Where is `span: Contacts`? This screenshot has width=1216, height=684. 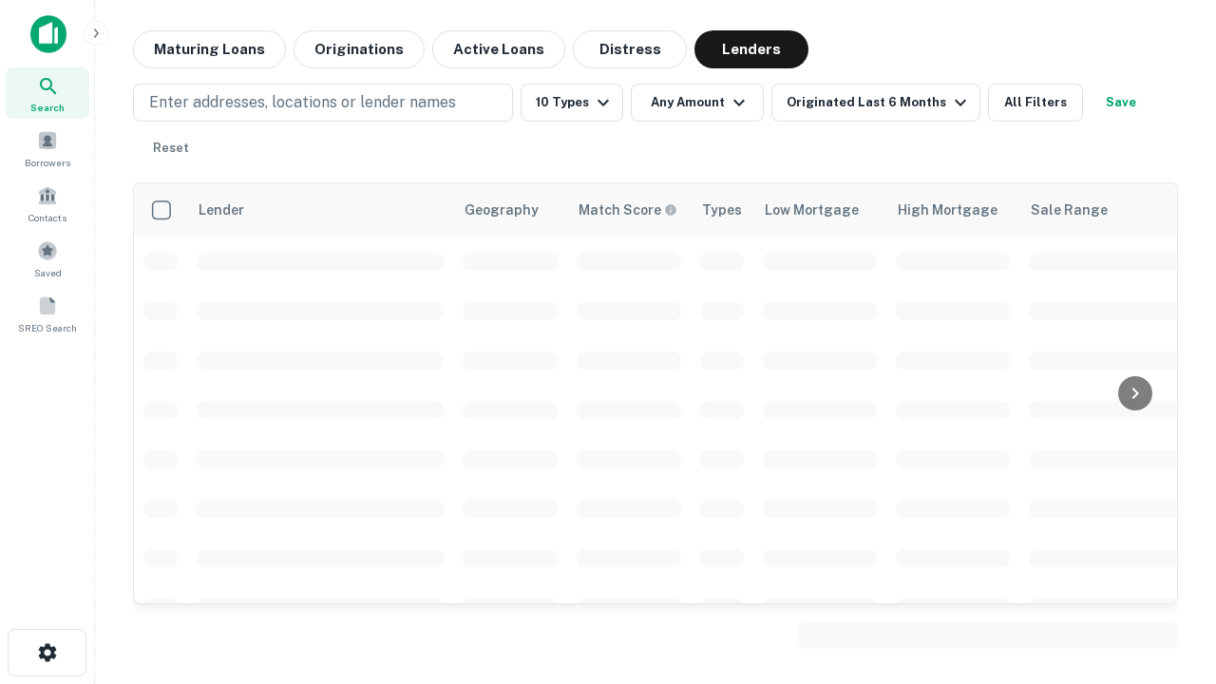 span: Contacts is located at coordinates (47, 218).